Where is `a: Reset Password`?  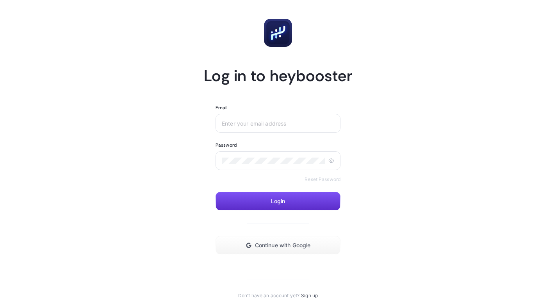 a: Reset Password is located at coordinates (322, 180).